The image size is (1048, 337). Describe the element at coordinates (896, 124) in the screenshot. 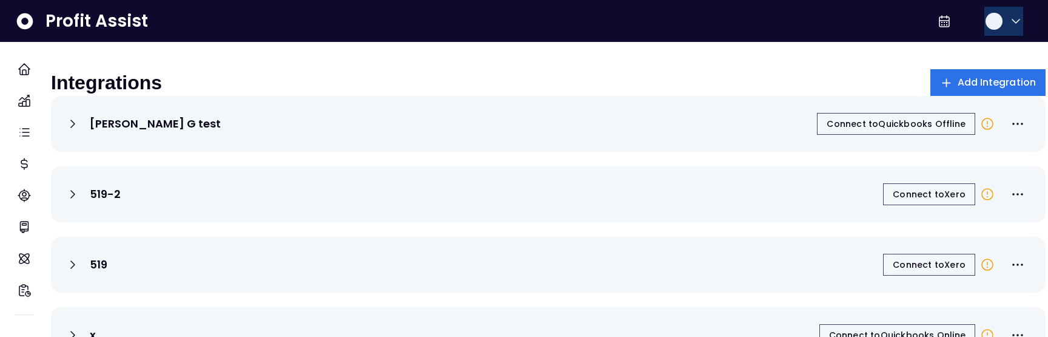

I see `span: Connect to Quickbooks Offline` at that location.